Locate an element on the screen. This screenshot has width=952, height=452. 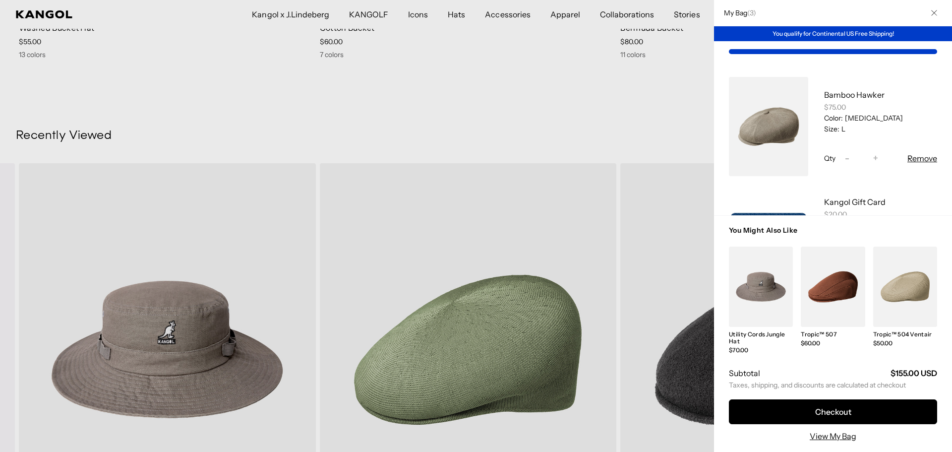
small: Taxes, shipping, and discounts are calculated at checkout is located at coordinates (833, 385).